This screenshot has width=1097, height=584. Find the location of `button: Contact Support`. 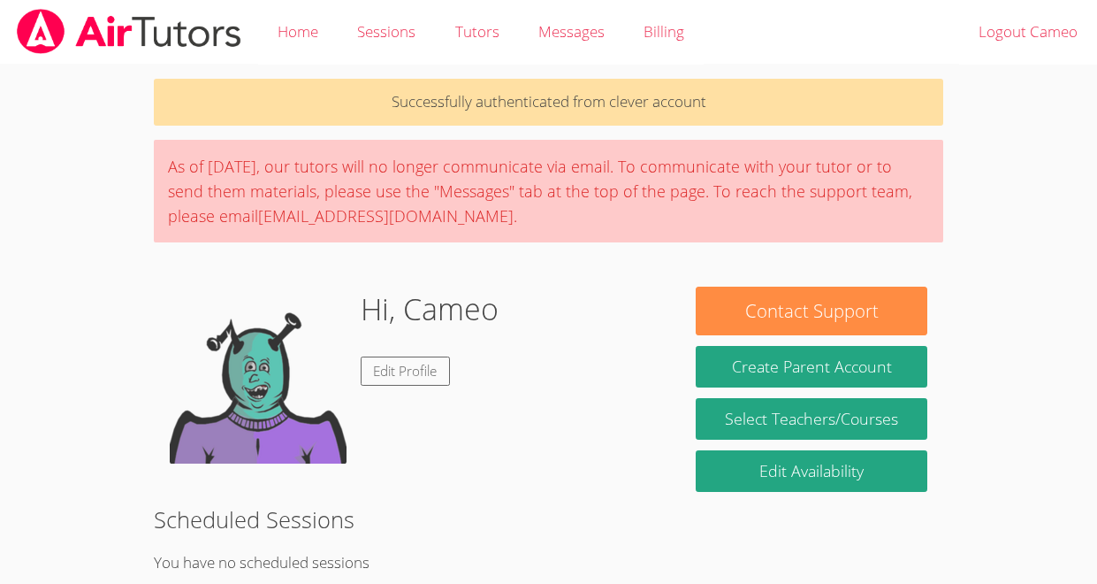

button: Contact Support is located at coordinates (812, 310).